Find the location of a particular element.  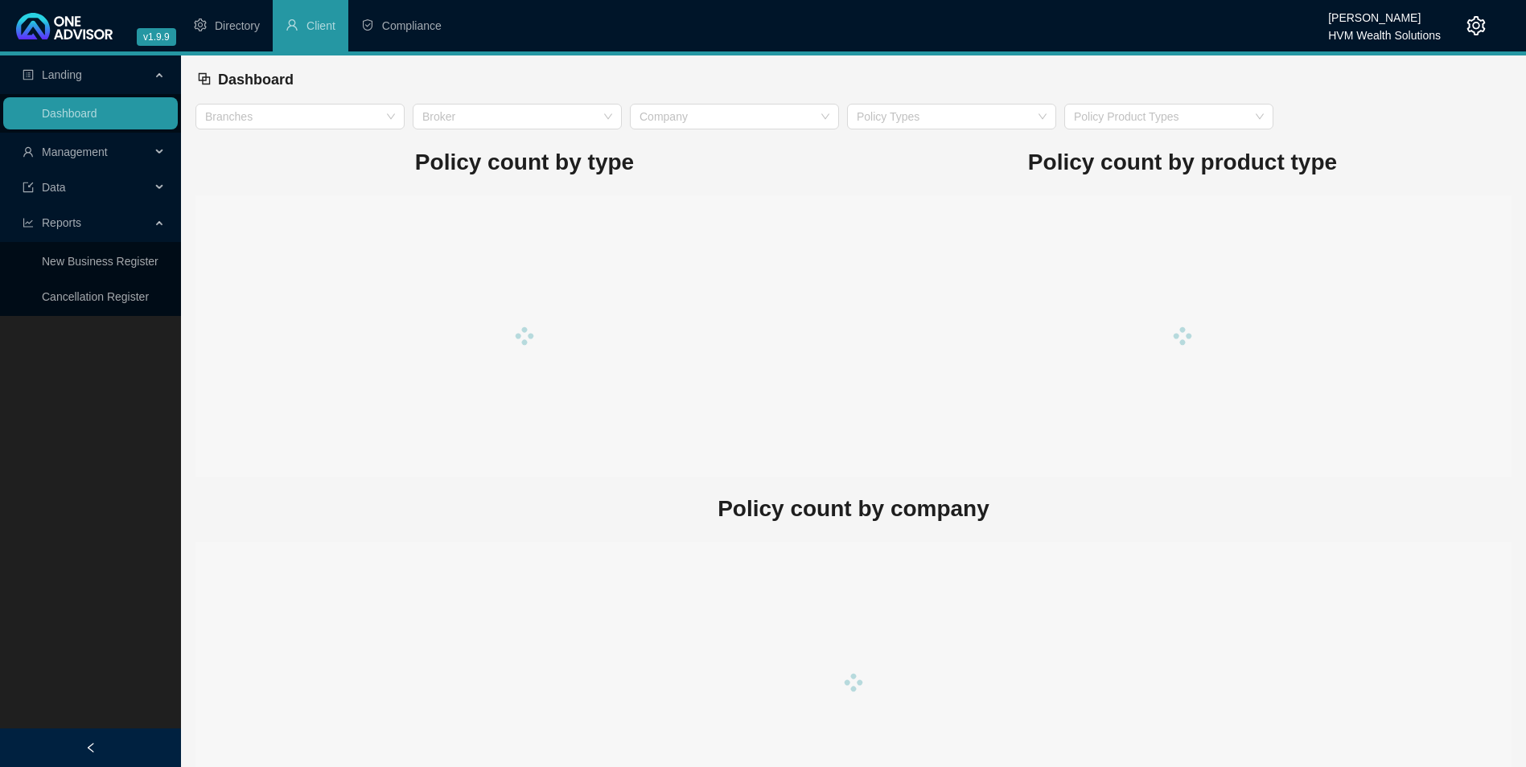

span: import is located at coordinates (28, 187).